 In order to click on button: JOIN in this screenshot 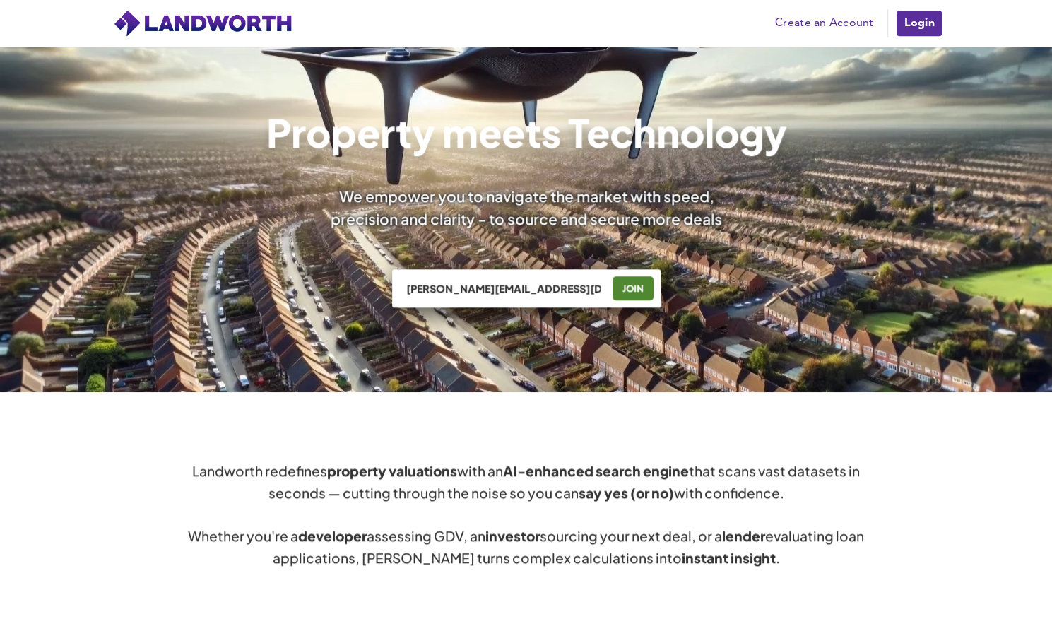, I will do `click(633, 288)`.